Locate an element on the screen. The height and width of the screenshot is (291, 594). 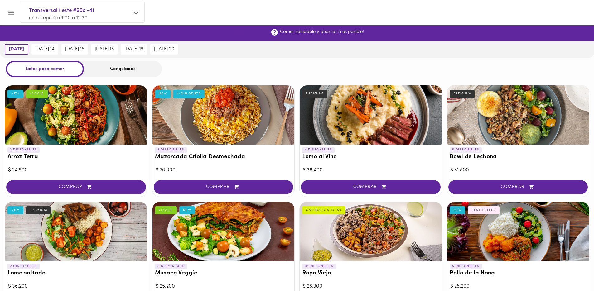
span: en recepción • 9:00 a 12:30 is located at coordinates (58, 18).